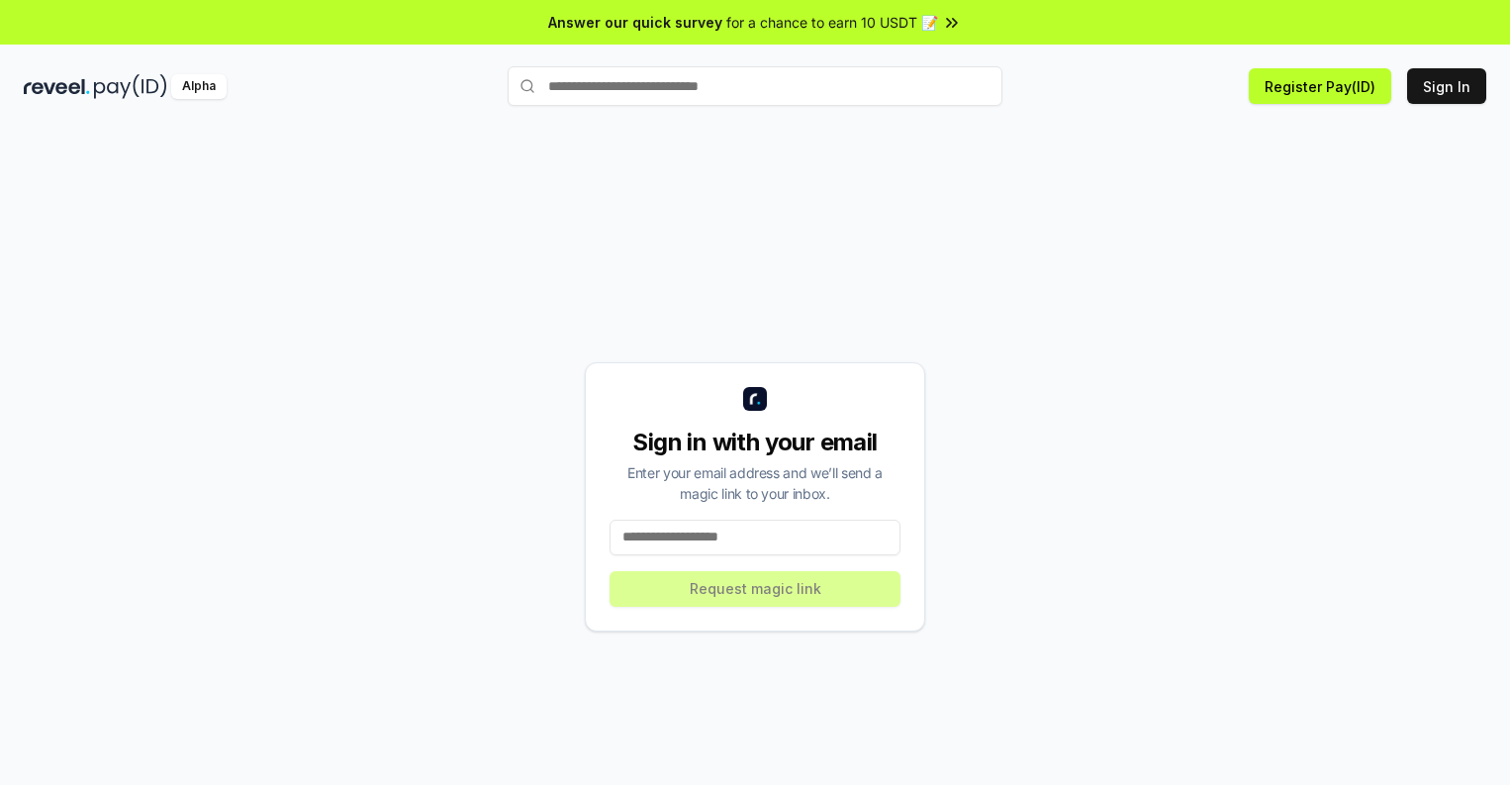  What do you see at coordinates (131, 86) in the screenshot?
I see `img: pay_id` at bounding box center [131, 86].